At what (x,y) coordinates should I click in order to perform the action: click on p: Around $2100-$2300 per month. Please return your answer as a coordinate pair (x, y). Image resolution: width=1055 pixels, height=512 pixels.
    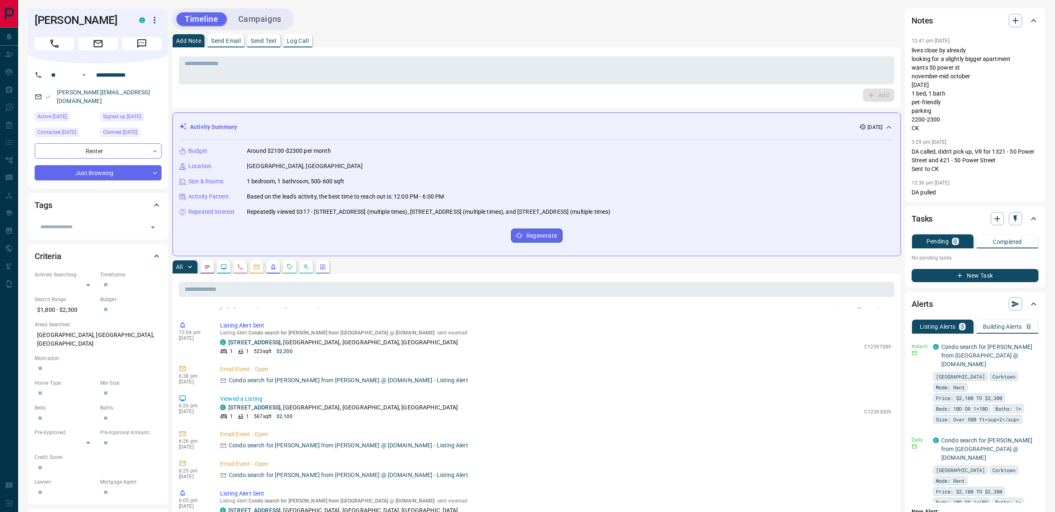
    Looking at the image, I should click on (289, 151).